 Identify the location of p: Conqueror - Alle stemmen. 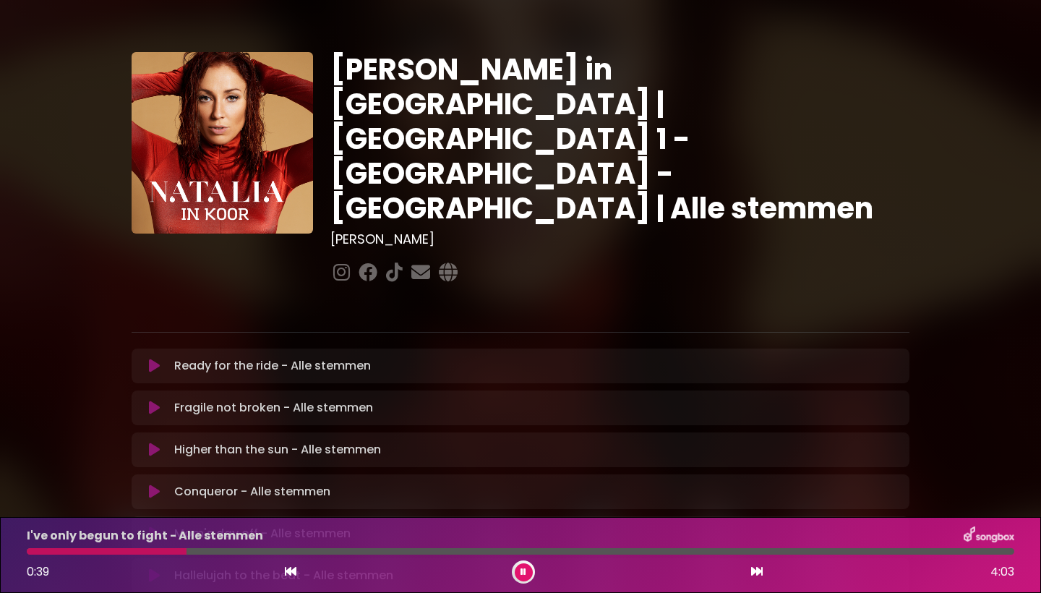
(252, 492).